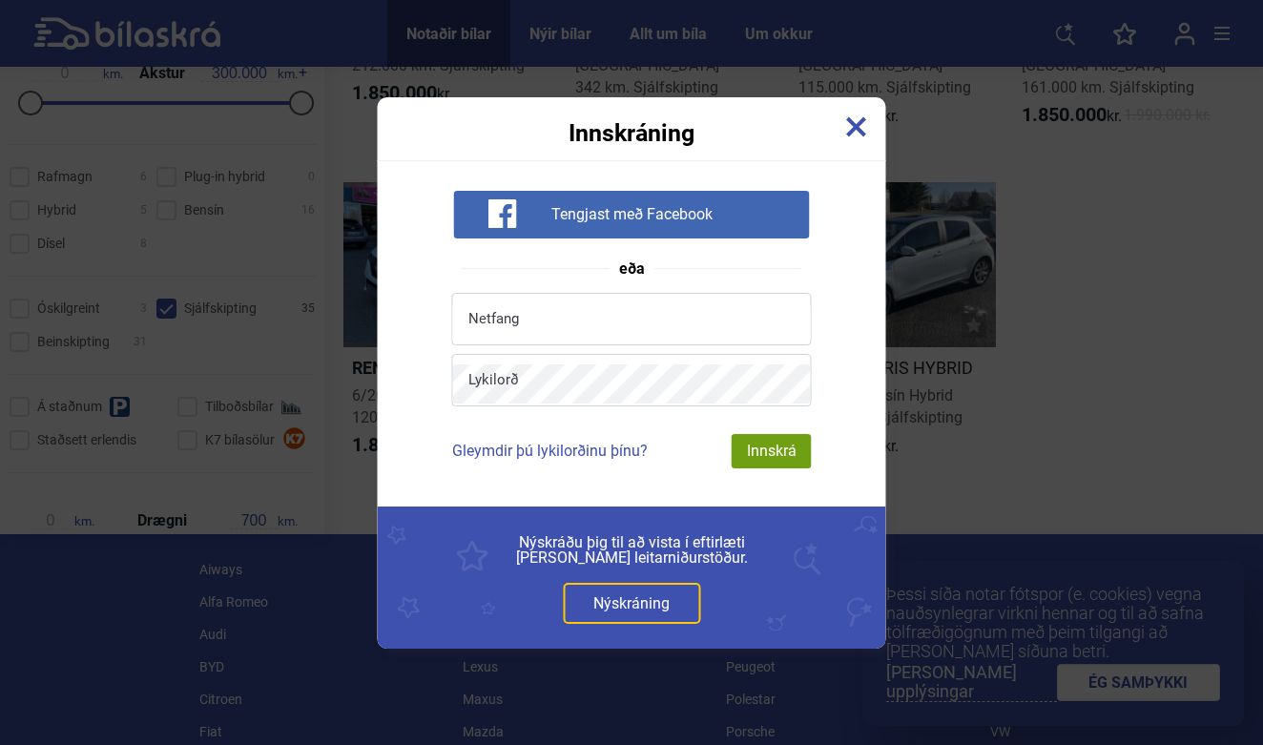 The height and width of the screenshot is (745, 1263). Describe the element at coordinates (632, 603) in the screenshot. I see `a: Nýskráning` at that location.